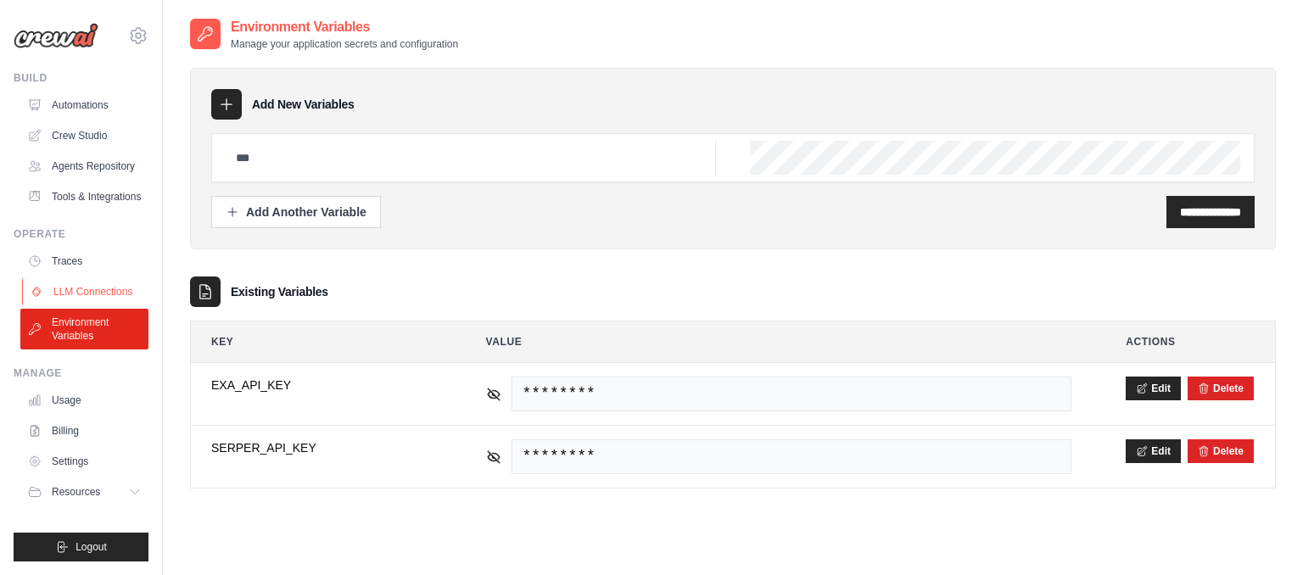 This screenshot has height=575, width=1303. Describe the element at coordinates (779, 342) in the screenshot. I see `th: Value` at that location.